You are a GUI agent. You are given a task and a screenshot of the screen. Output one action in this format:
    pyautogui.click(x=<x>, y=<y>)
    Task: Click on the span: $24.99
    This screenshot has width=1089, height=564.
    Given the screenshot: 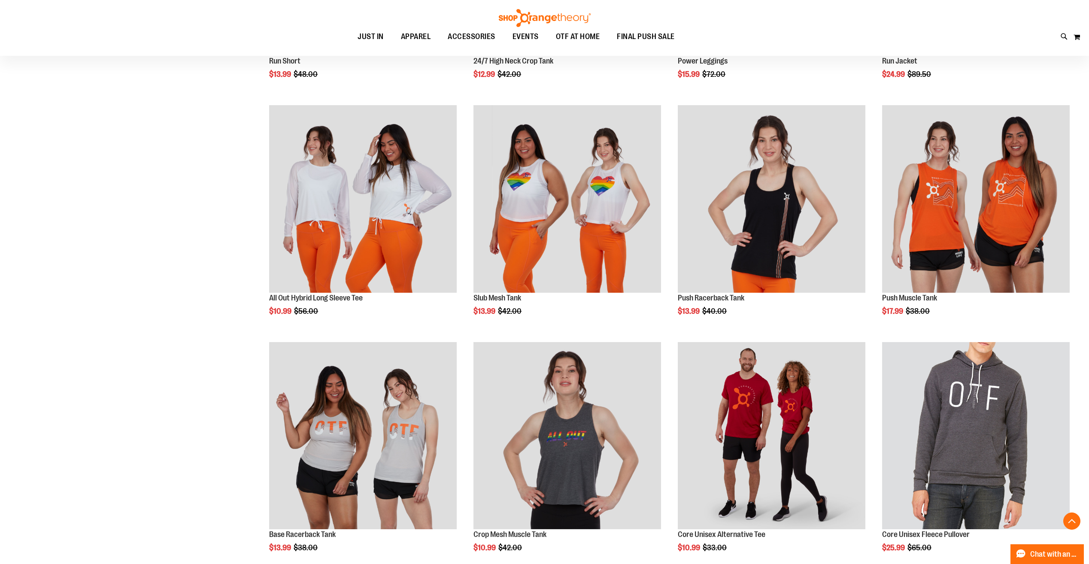 What is the action you would take?
    pyautogui.click(x=894, y=74)
    